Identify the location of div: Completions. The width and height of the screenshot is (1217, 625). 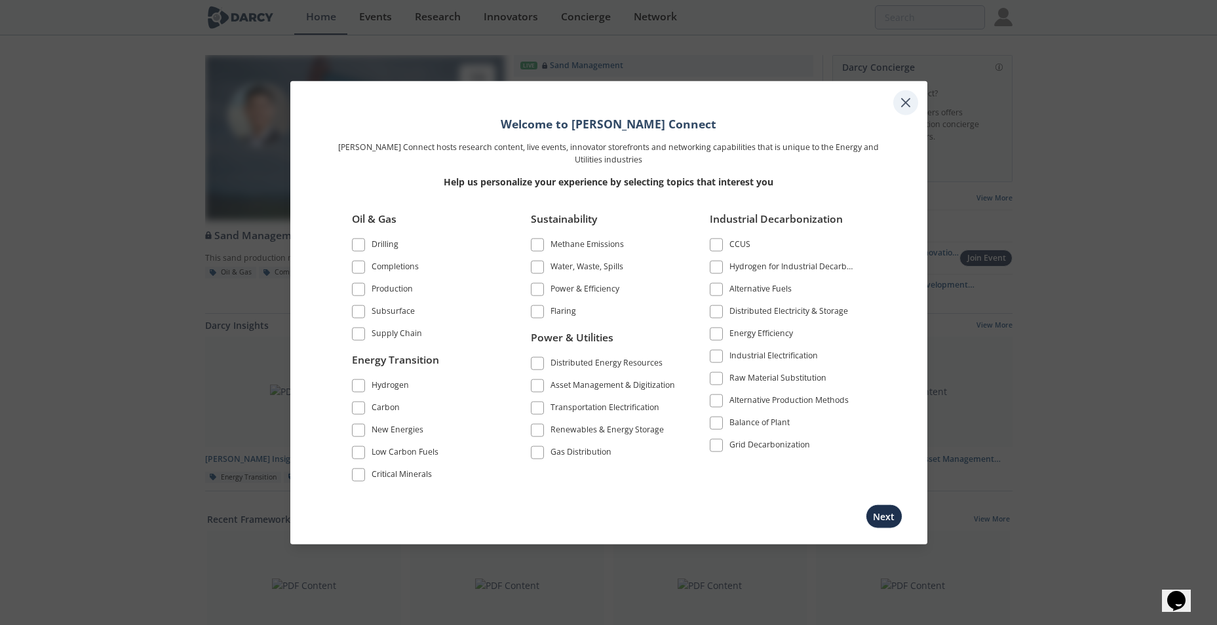
(395, 269).